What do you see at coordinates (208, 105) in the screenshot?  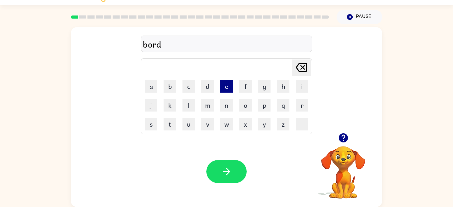 I see `button: m` at bounding box center [208, 105].